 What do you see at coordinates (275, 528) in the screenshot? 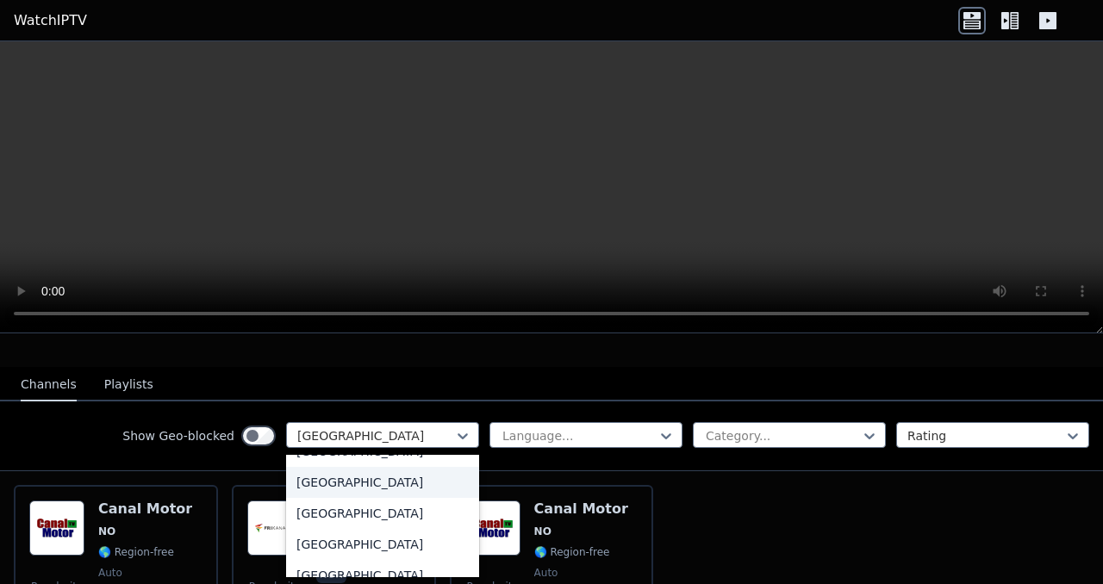
I see `img: Frikanalen` at bounding box center [275, 528].